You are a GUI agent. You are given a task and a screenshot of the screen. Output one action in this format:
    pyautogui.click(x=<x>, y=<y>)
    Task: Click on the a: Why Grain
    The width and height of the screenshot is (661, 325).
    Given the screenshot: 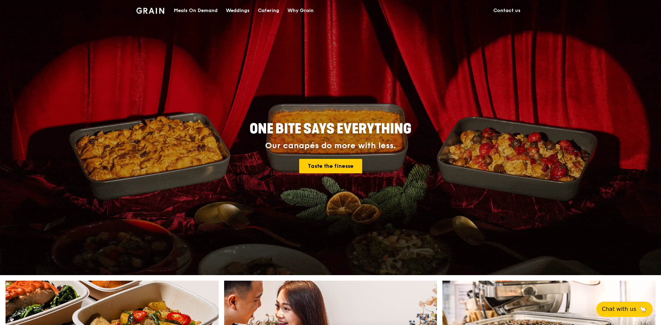 What is the action you would take?
    pyautogui.click(x=301, y=11)
    